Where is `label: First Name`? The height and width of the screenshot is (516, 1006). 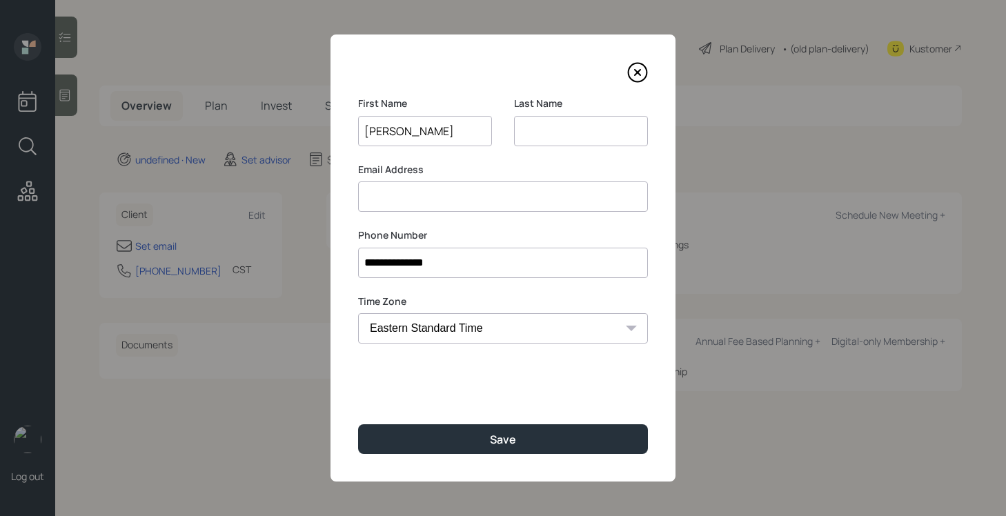 label: First Name is located at coordinates (425, 104).